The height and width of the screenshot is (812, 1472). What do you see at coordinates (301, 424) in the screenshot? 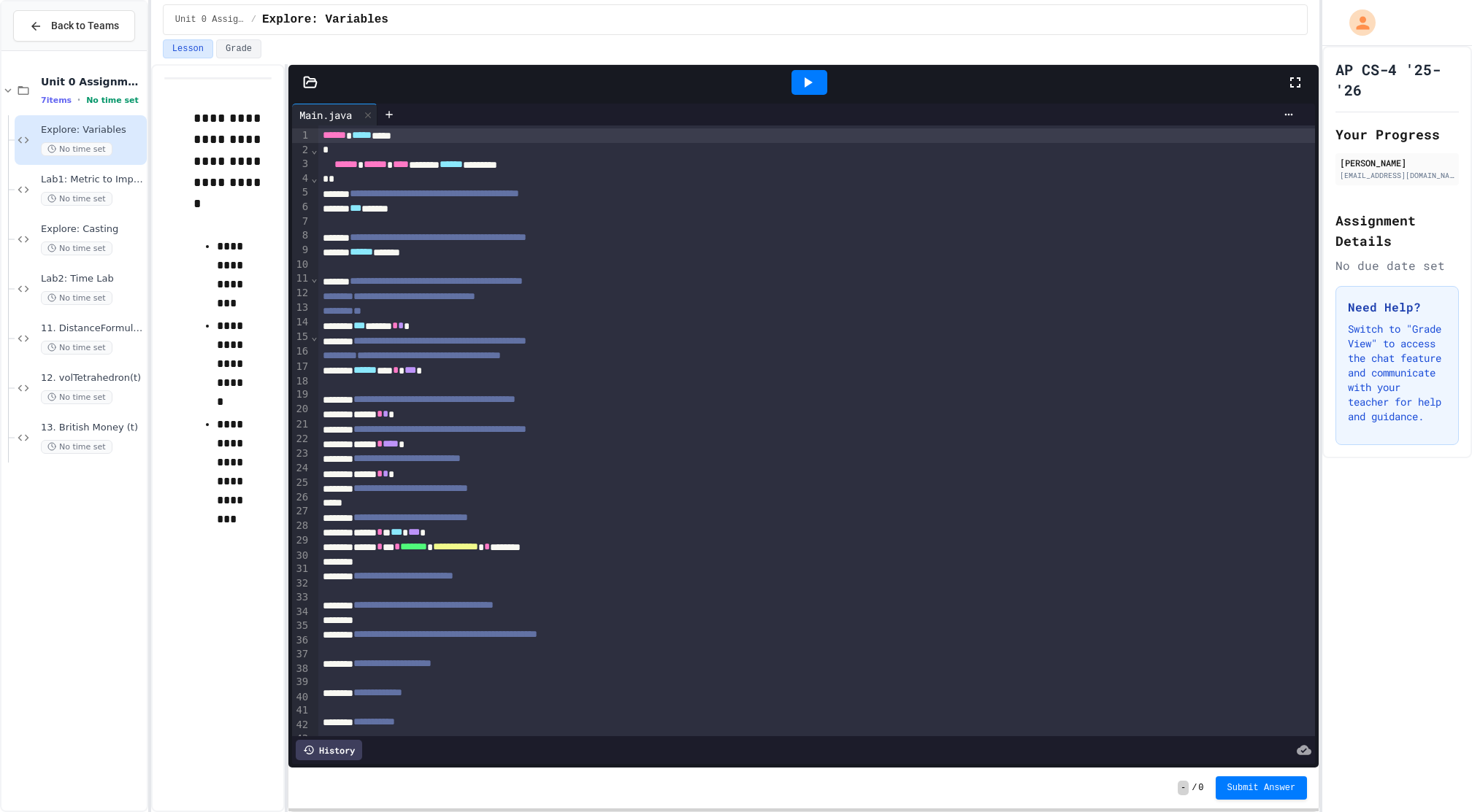
I see `div: 21` at bounding box center [301, 424].